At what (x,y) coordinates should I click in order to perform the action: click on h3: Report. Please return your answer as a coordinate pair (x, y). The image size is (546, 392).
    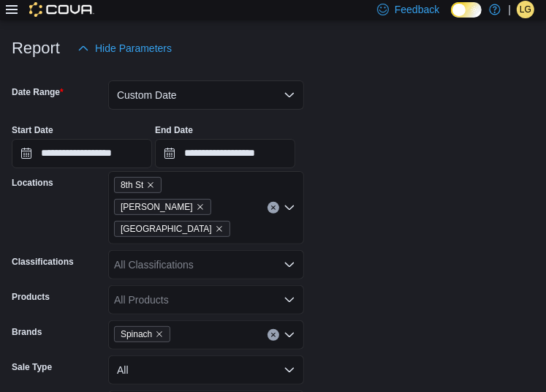
    Looking at the image, I should click on (36, 48).